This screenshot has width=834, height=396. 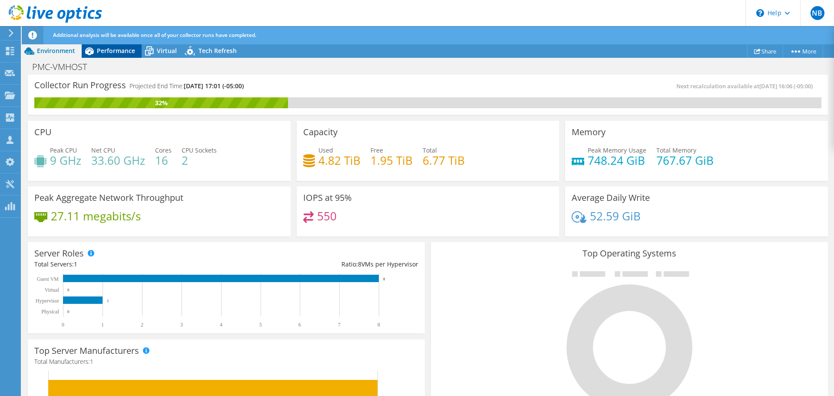 I want to click on span: Net CPU, so click(x=103, y=150).